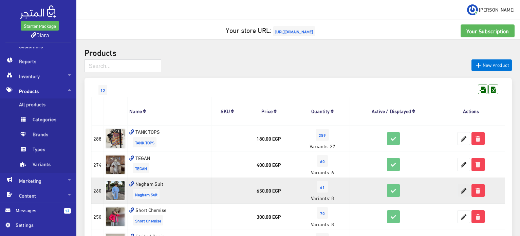  Describe the element at coordinates (115, 138) in the screenshot. I see `img: tank-tops.jpg` at that location.